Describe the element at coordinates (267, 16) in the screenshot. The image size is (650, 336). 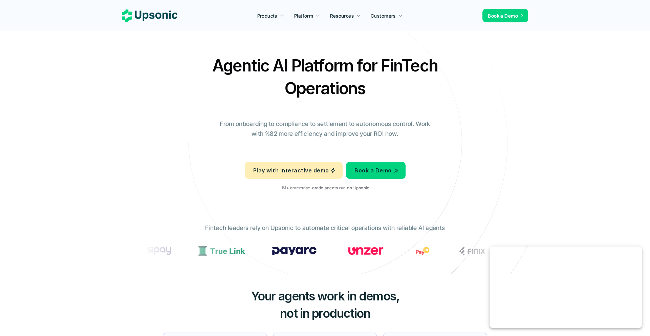
I see `p: Products` at that location.